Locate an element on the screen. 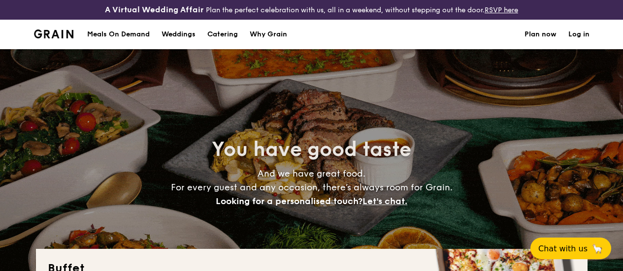 This screenshot has height=271, width=623. button: Chat with us🦙 is located at coordinates (570, 249).